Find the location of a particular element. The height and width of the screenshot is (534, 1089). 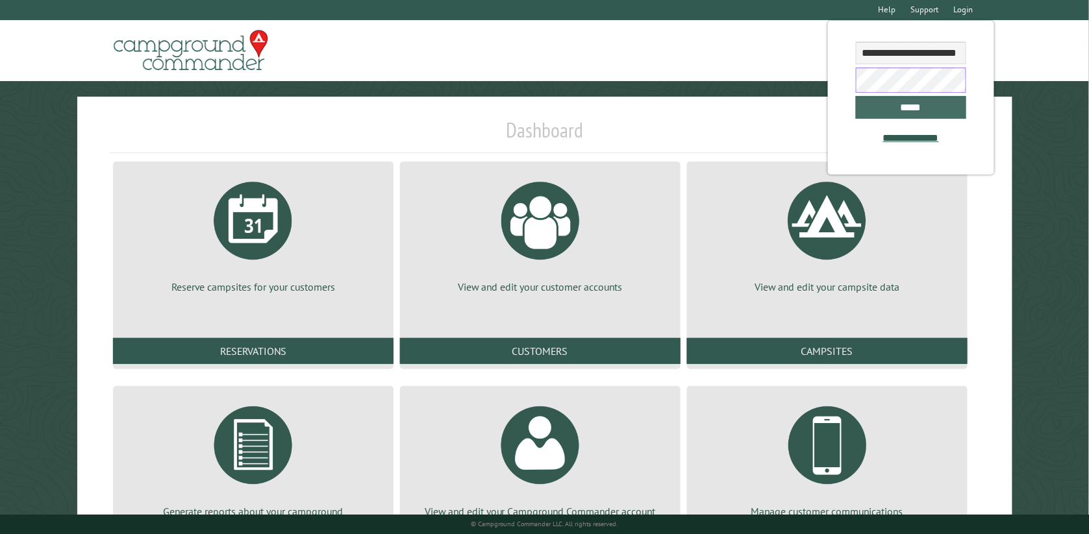

p: Reserve campsites for your customers is located at coordinates (253, 287).